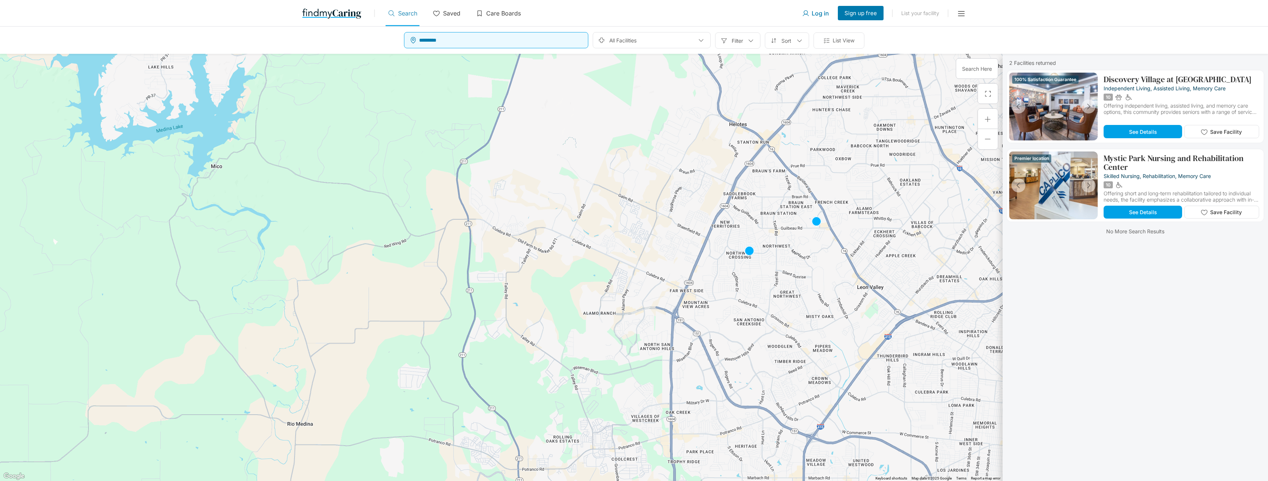 This screenshot has height=481, width=1268. What do you see at coordinates (14, 476) in the screenshot?
I see `img: Google` at bounding box center [14, 476].